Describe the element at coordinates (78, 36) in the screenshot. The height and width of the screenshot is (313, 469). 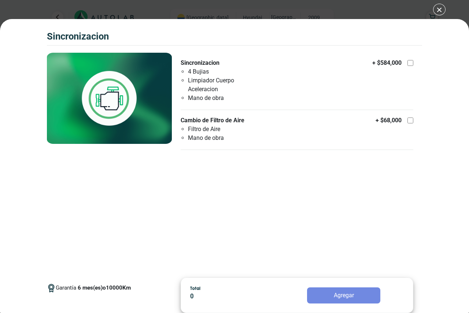
I see `h3: SINCRONIZACION` at that location.